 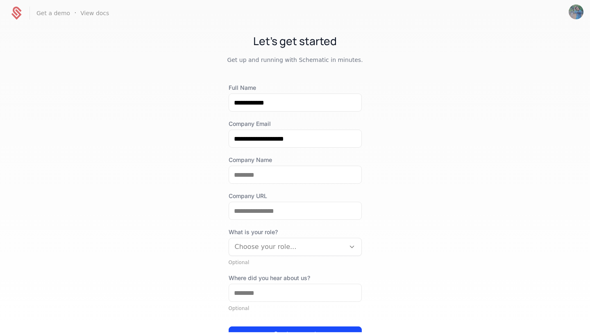 What do you see at coordinates (295, 160) in the screenshot?
I see `label: Company Name` at bounding box center [295, 160].